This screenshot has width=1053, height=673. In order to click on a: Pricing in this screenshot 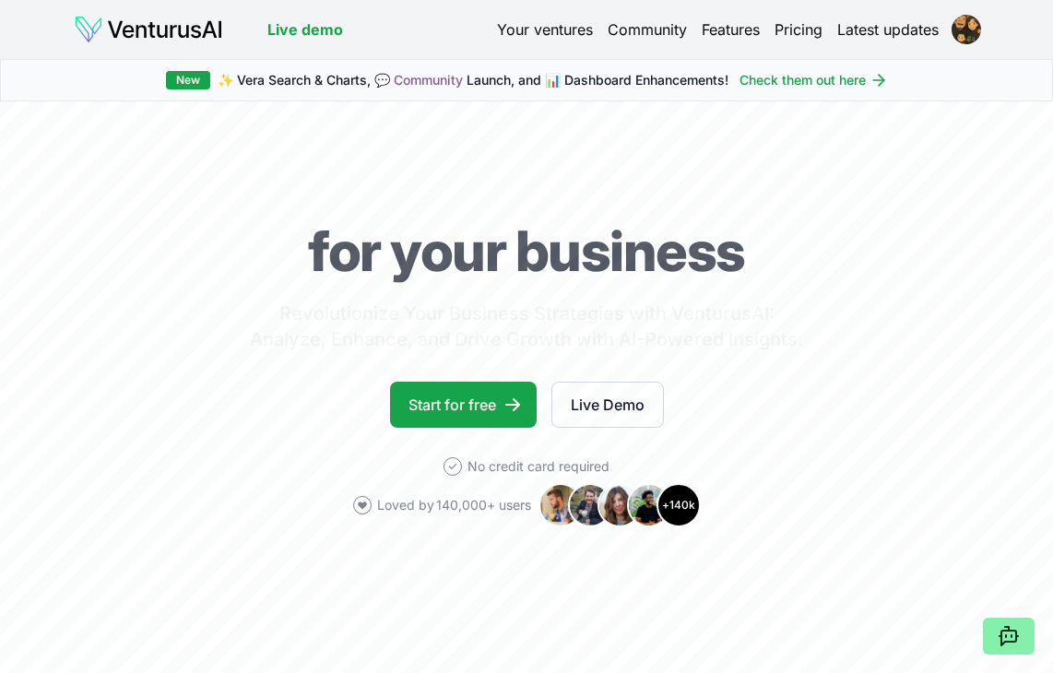, I will do `click(798, 30)`.